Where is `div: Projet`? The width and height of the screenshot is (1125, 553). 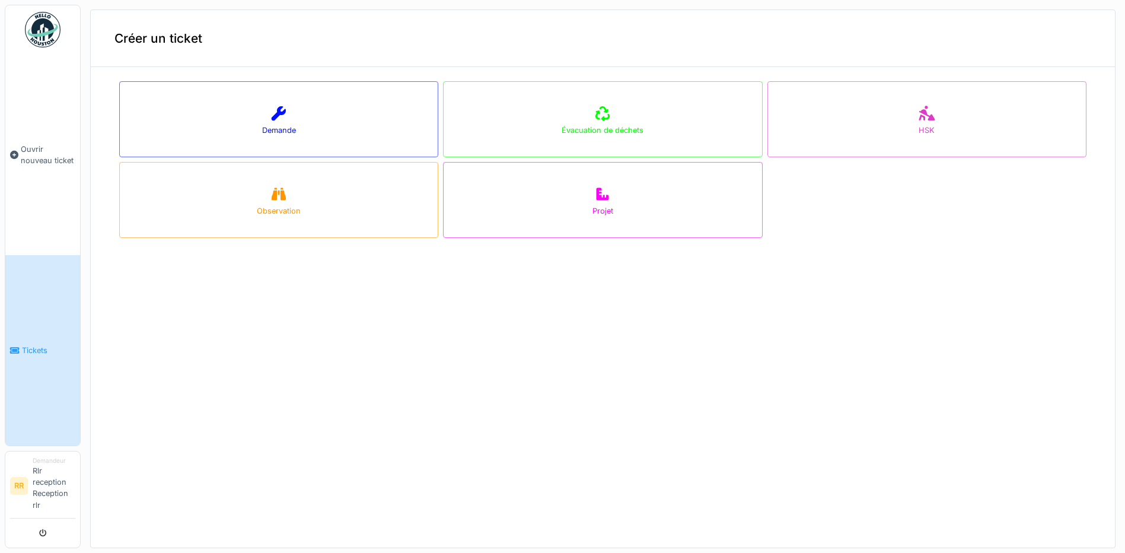
div: Projet is located at coordinates (603, 211).